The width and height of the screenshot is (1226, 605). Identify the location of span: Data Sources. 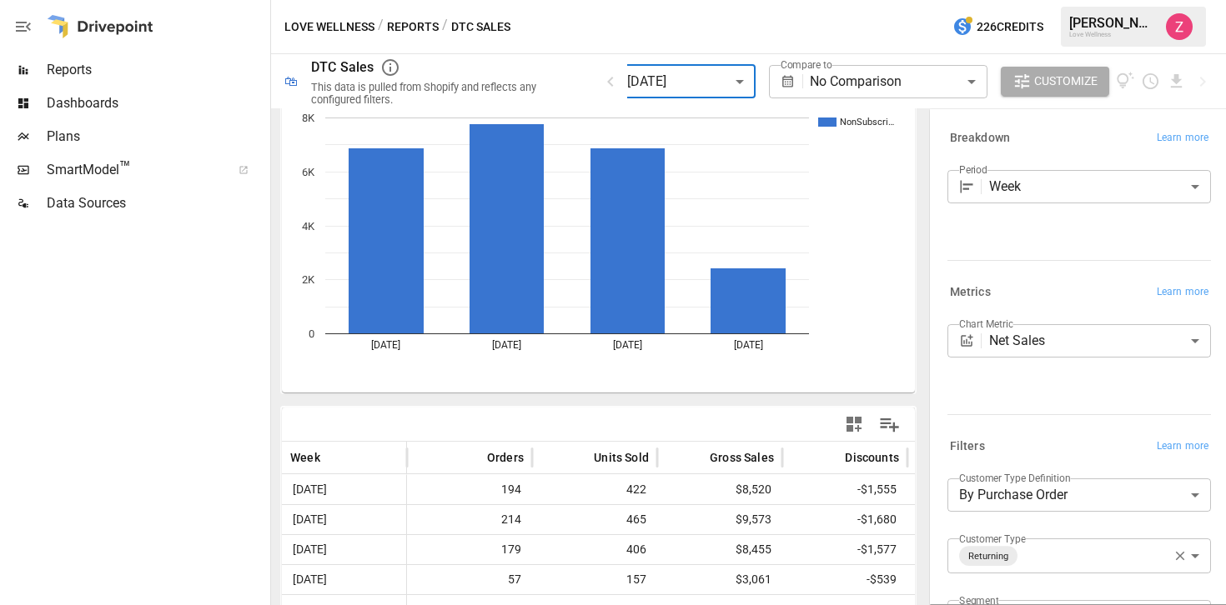
(157, 203).